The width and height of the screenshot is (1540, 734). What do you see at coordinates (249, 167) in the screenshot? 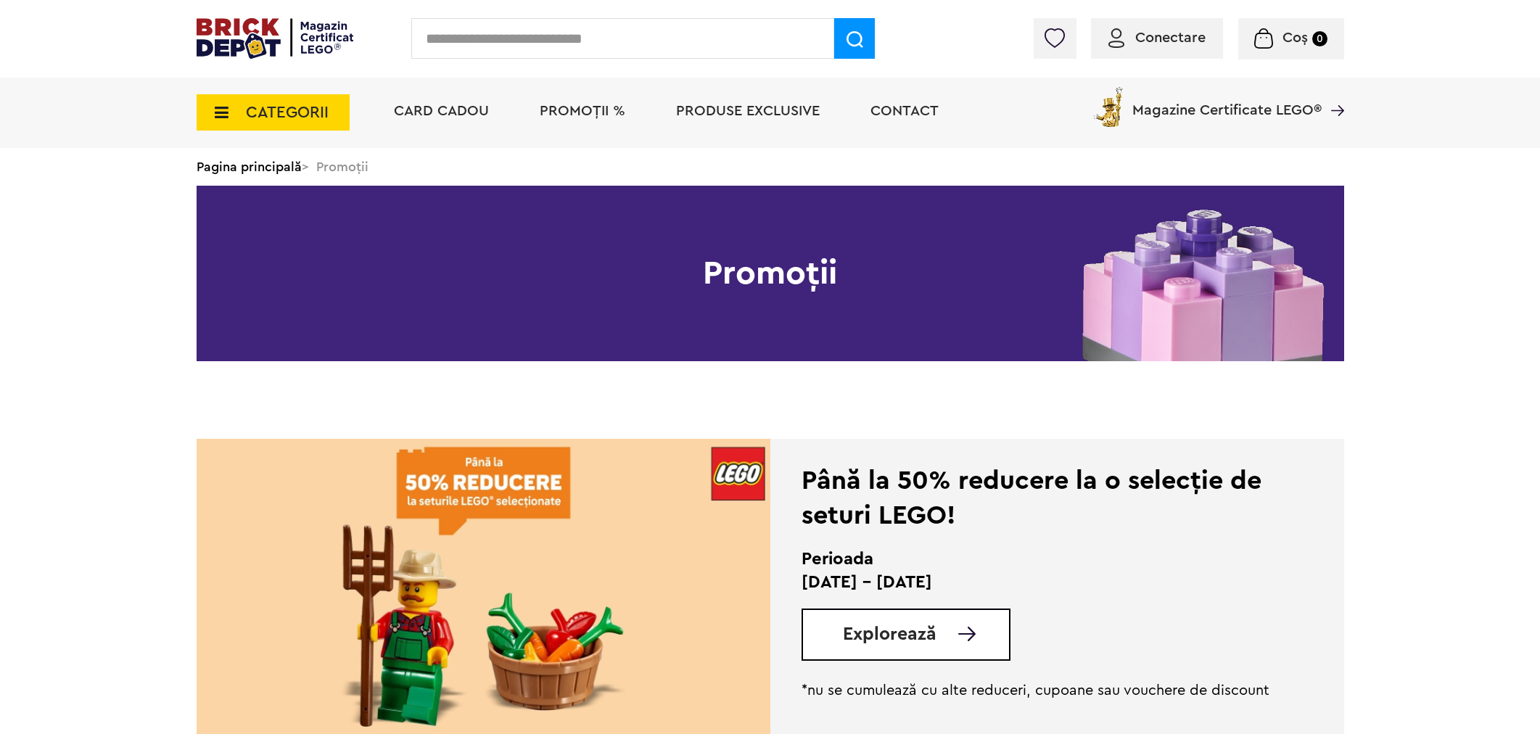
I see `a: Pagina principală` at bounding box center [249, 167].